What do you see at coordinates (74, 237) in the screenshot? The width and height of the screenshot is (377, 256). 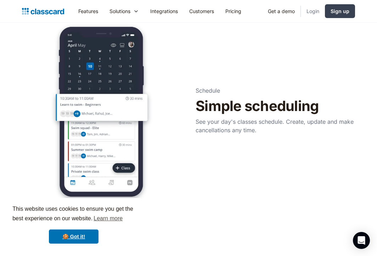 I see `a: dismiss cookie message` at bounding box center [74, 237].